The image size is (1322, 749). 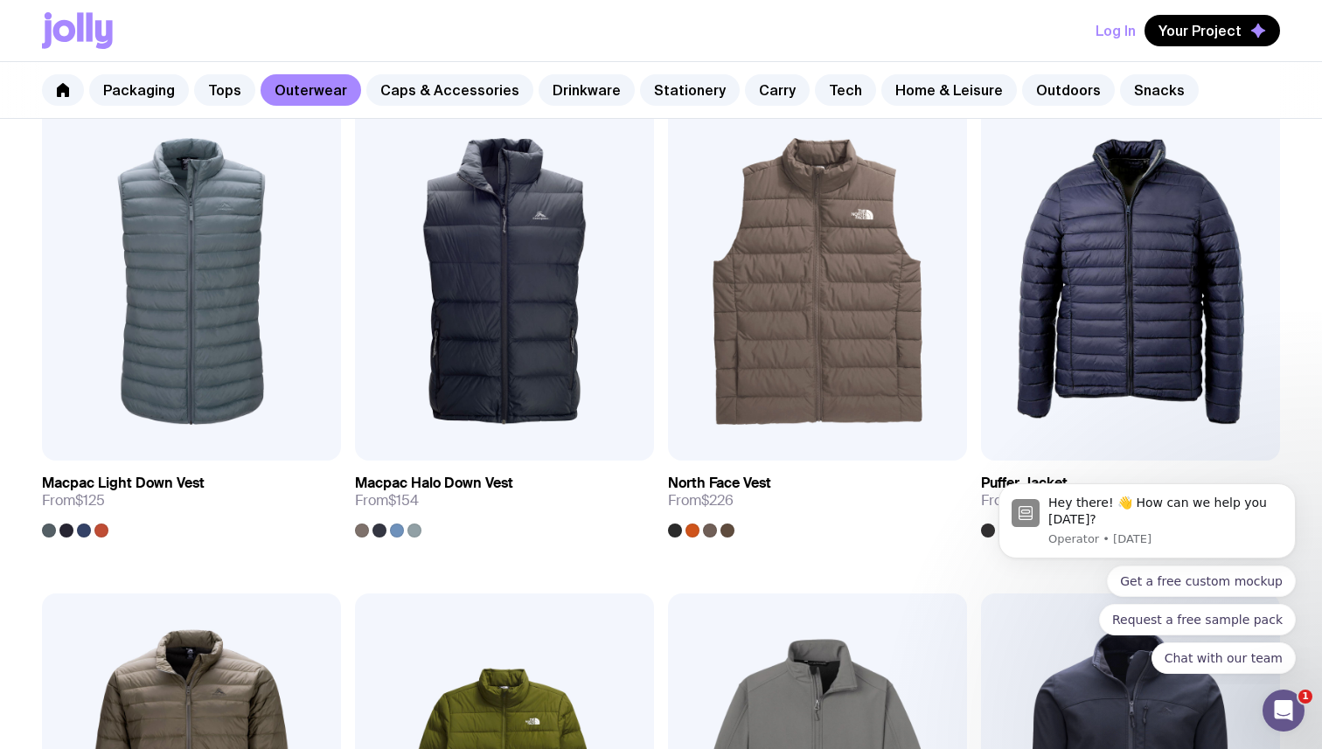 I want to click on button: Quick reply: Request a free sample pack, so click(x=225, y=152).